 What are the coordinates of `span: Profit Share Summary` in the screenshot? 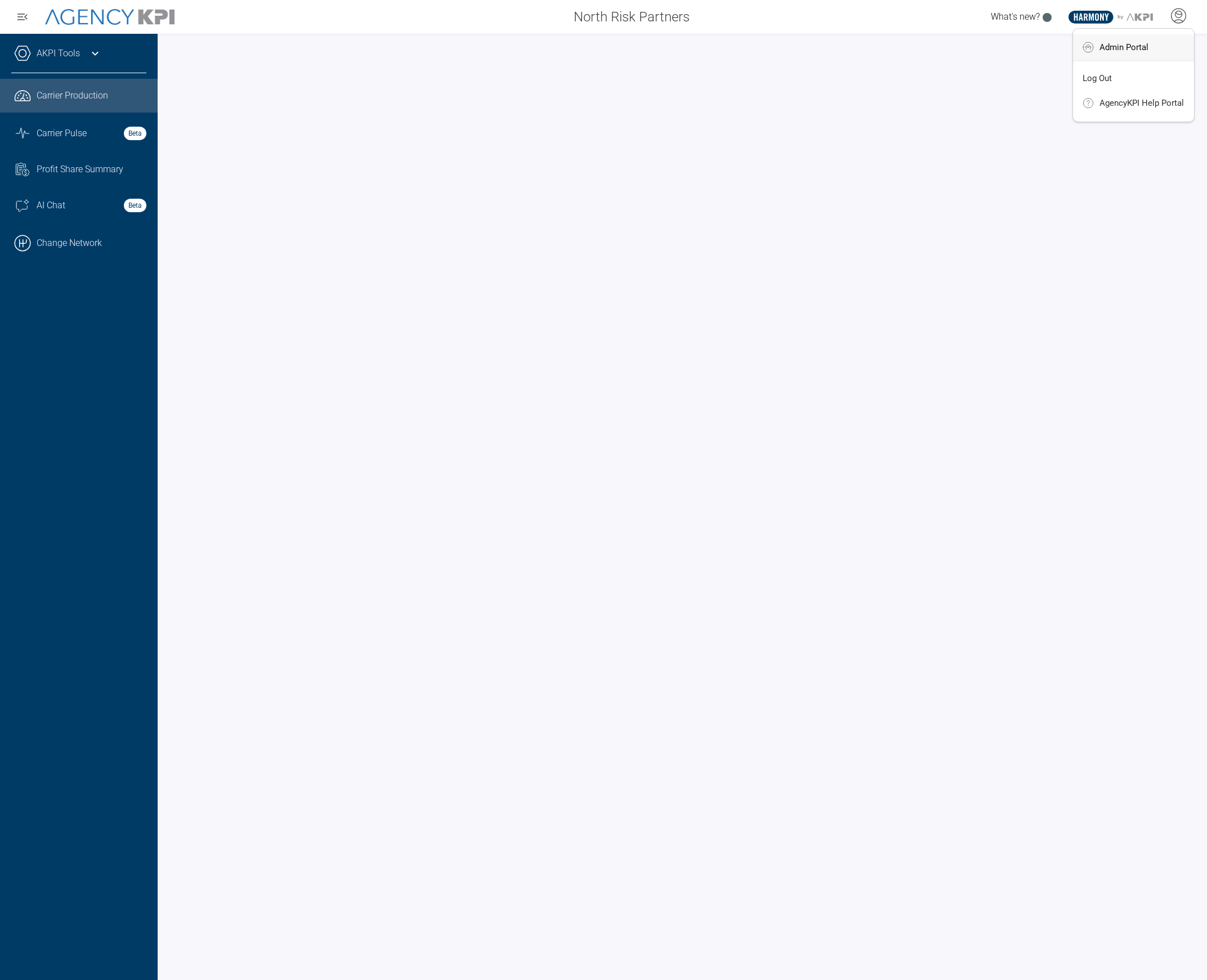 It's located at (80, 169).